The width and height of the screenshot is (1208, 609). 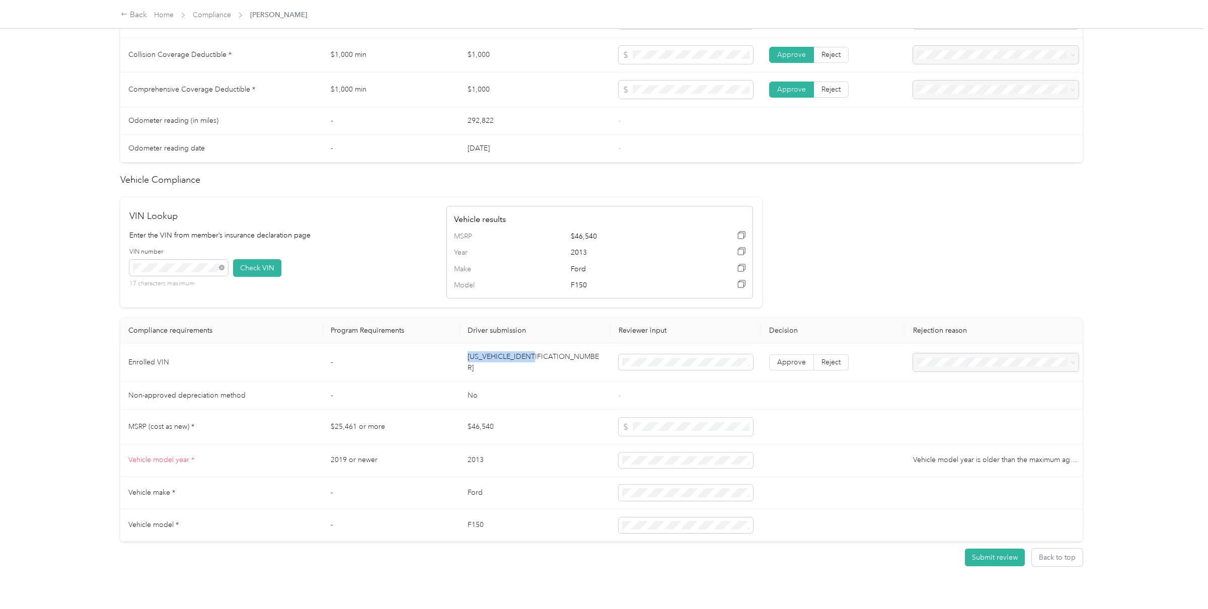 What do you see at coordinates (535, 427) in the screenshot?
I see `td: $46,540` at bounding box center [535, 427].